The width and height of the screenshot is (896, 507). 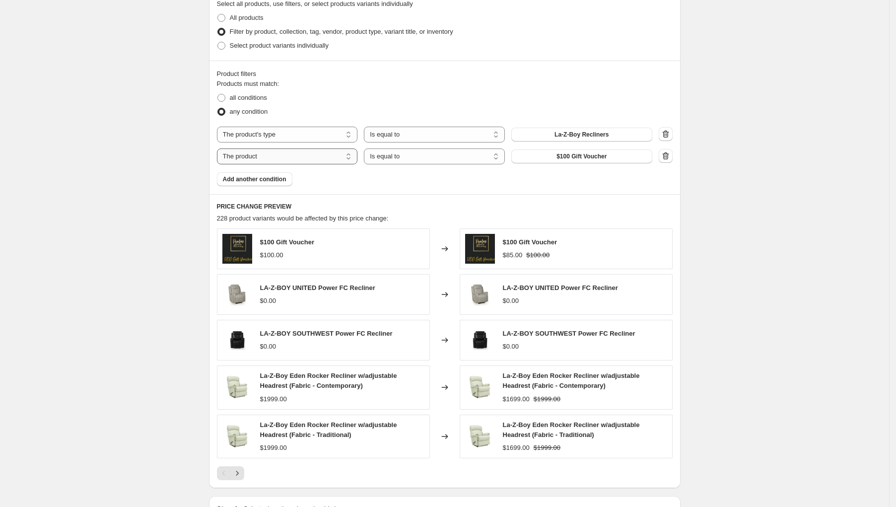 What do you see at coordinates (230, 473) in the screenshot?
I see `nav: Pagination` at bounding box center [230, 473].